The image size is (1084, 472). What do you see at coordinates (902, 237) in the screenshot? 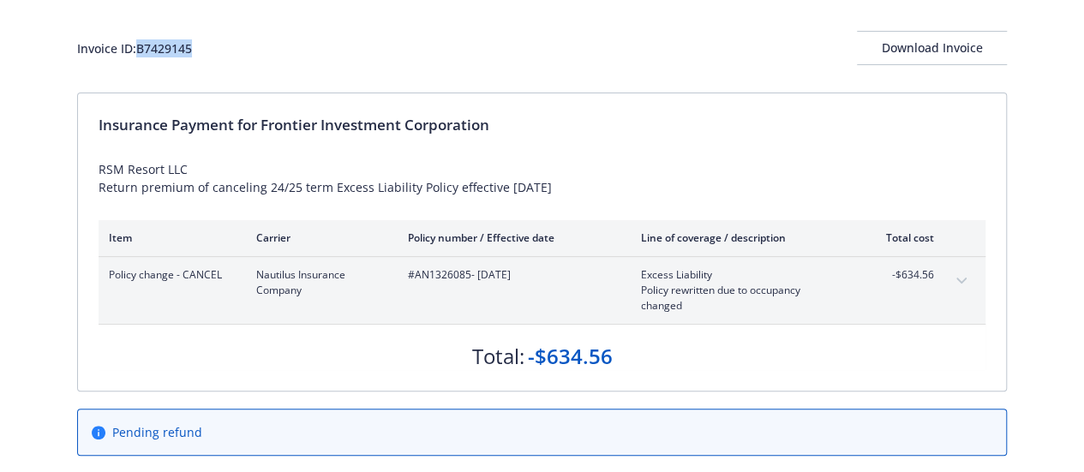
I see `div: Total cost` at bounding box center [902, 237].